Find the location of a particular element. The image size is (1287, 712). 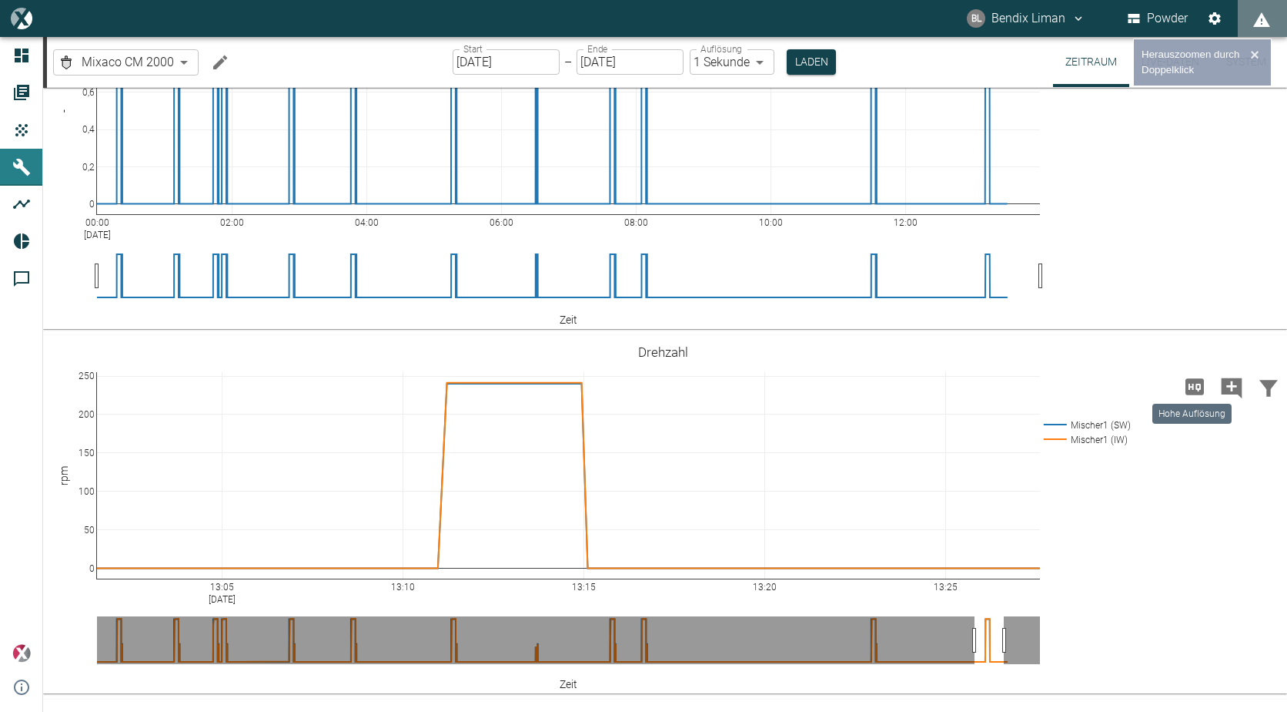

button: bendix.liman@kansaihelios-cws.de is located at coordinates (1026, 18).